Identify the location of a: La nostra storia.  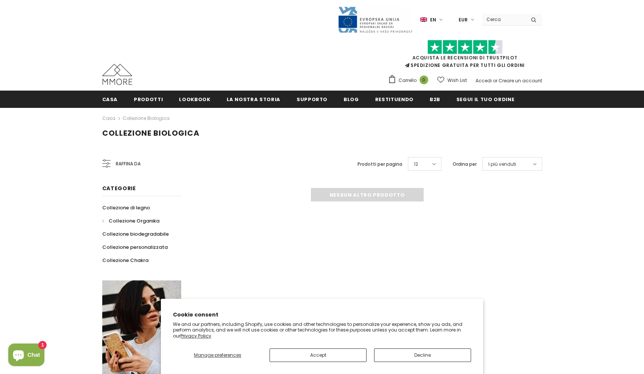
(253, 99).